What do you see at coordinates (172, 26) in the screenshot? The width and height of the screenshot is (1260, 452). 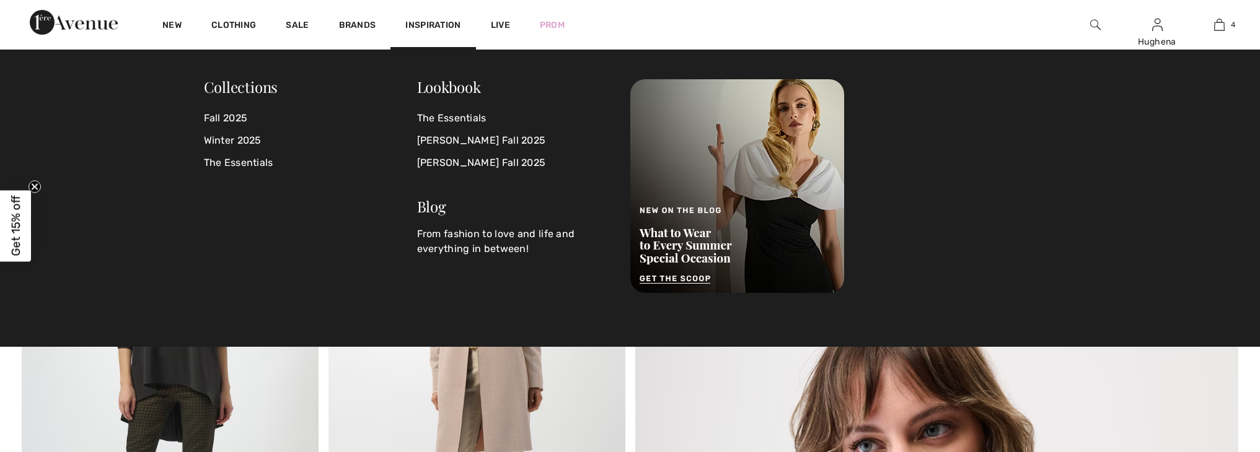 I see `a: New` at bounding box center [172, 26].